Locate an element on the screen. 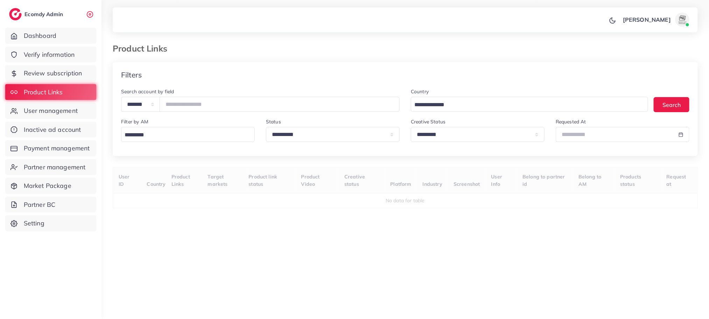 Image resolution: width=709 pixels, height=319 pixels. label: Filter by AM is located at coordinates (135, 121).